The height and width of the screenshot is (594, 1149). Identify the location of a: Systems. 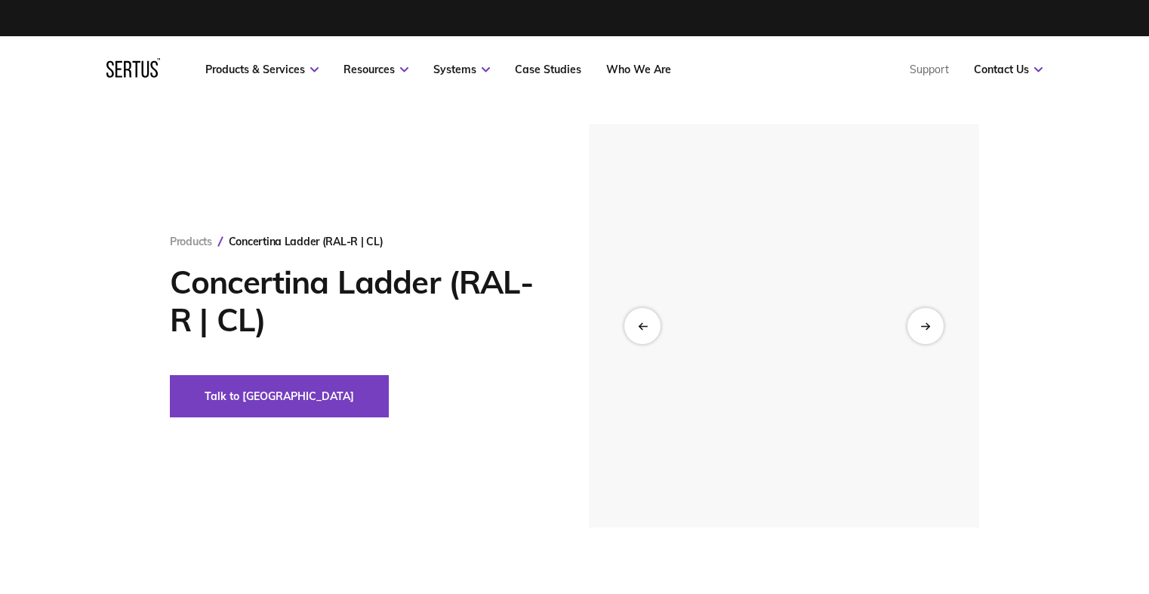
(461, 69).